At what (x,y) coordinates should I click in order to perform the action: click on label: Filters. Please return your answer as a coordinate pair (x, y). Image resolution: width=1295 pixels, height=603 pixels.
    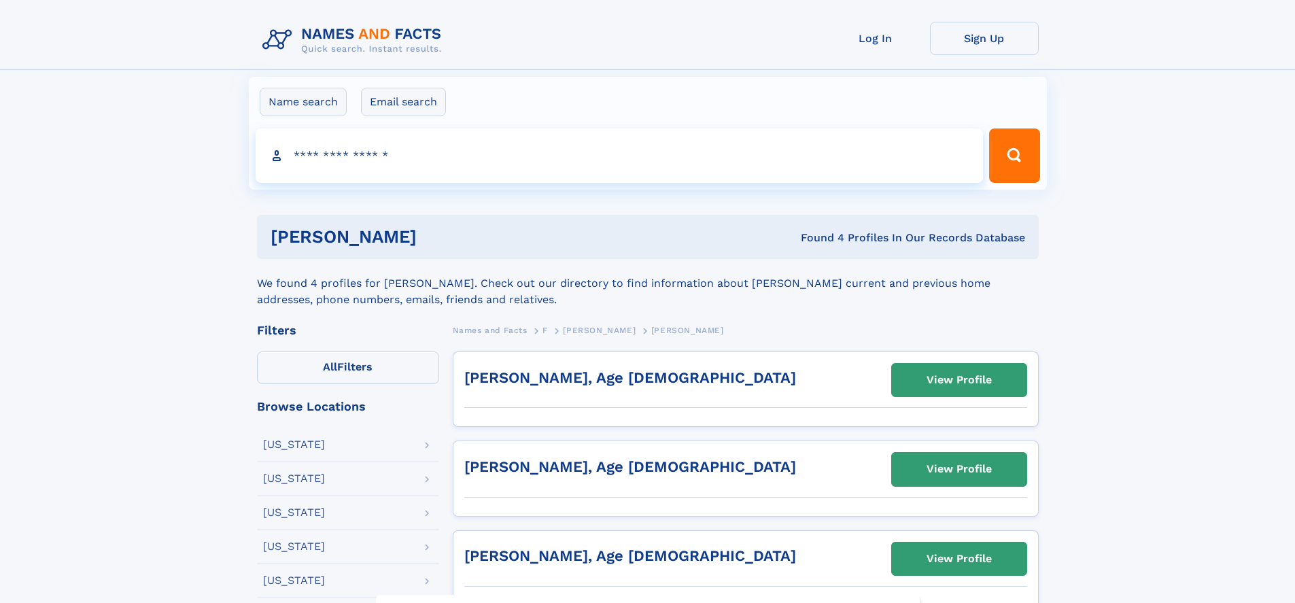
    Looking at the image, I should click on (348, 368).